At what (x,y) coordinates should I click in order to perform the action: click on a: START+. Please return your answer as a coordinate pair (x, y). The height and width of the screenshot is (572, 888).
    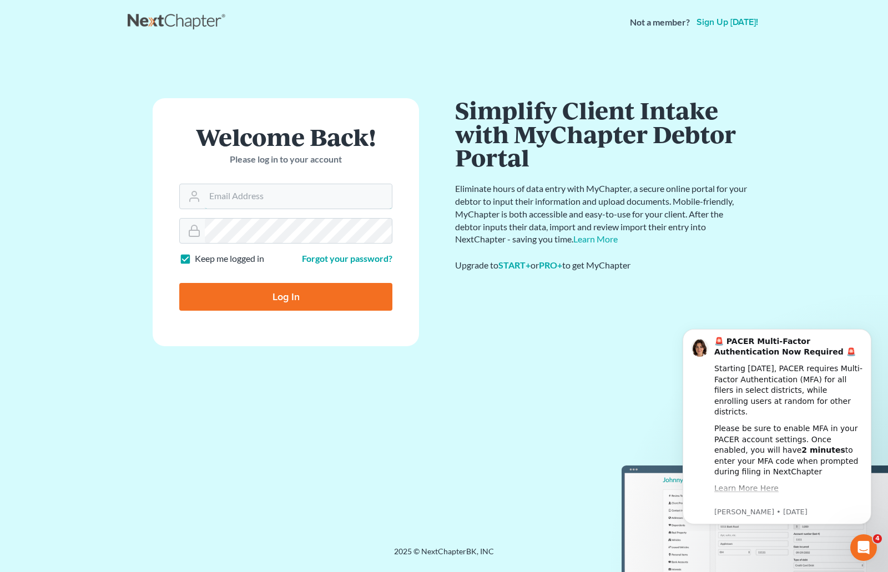
    Looking at the image, I should click on (514, 265).